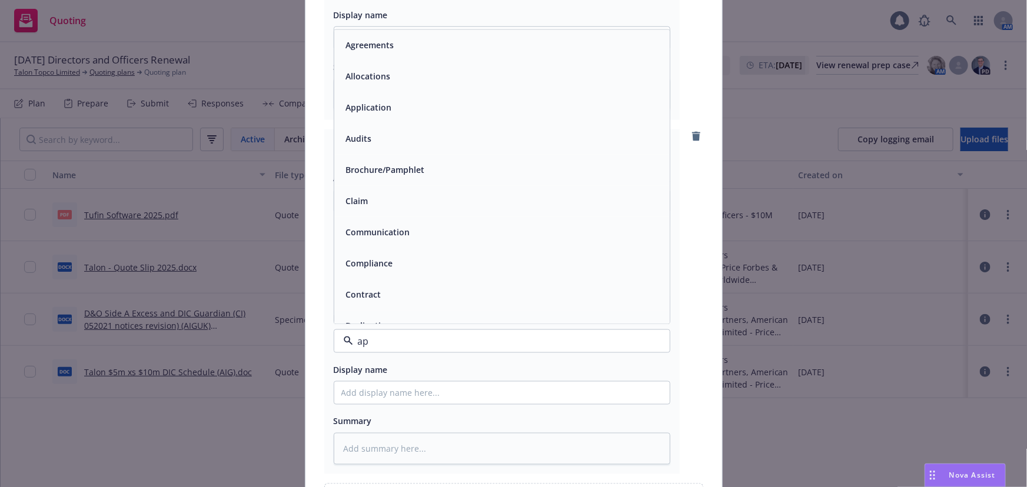 This screenshot has width=1027, height=487. Describe the element at coordinates (357, 201) in the screenshot. I see `span: Claim` at that location.